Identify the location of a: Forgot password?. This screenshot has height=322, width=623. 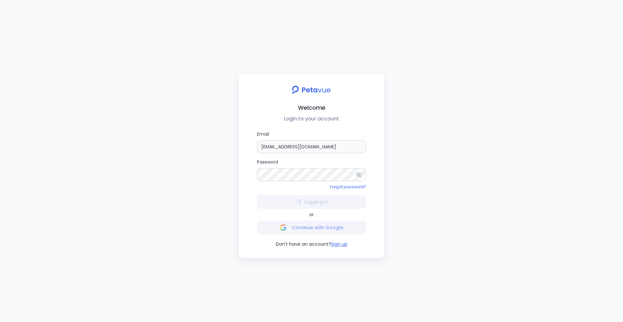
(348, 187).